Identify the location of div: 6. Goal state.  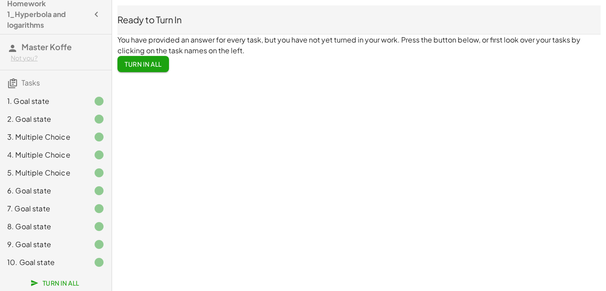
(43, 191).